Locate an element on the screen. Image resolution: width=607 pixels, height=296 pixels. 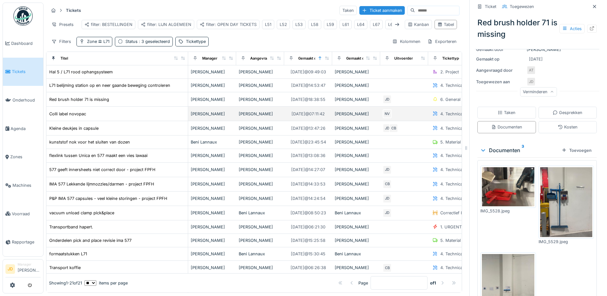
div: Status is located at coordinates (148, 41).